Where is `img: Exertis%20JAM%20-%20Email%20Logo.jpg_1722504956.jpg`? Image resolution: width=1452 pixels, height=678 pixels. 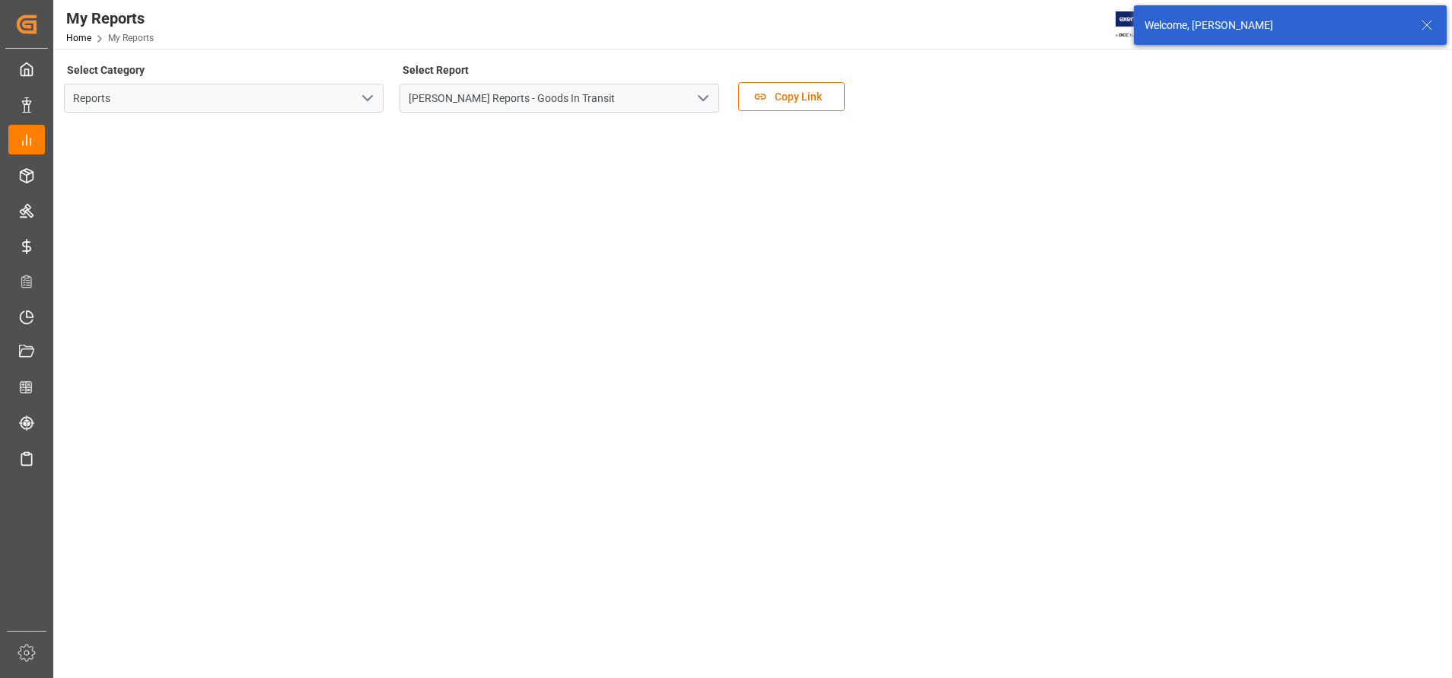
img: Exertis%20JAM%20-%20Email%20Logo.jpg_1722504956.jpg is located at coordinates (1141, 24).